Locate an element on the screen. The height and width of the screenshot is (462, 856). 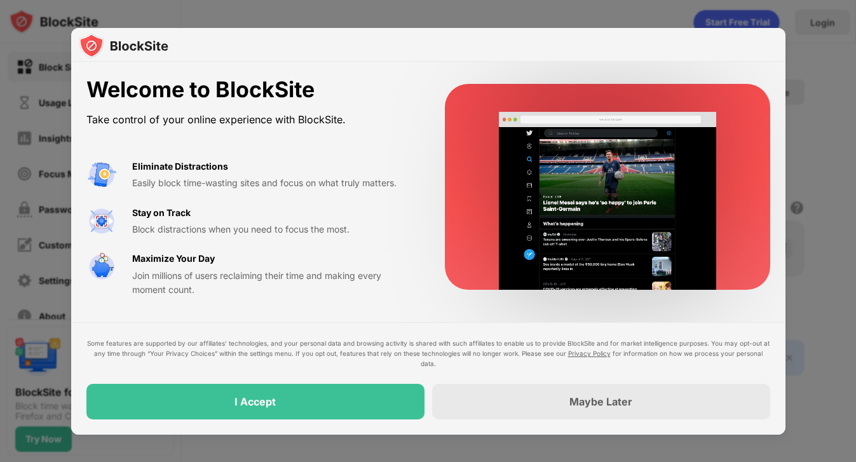
div: Maximize Your Day is located at coordinates (173, 259).